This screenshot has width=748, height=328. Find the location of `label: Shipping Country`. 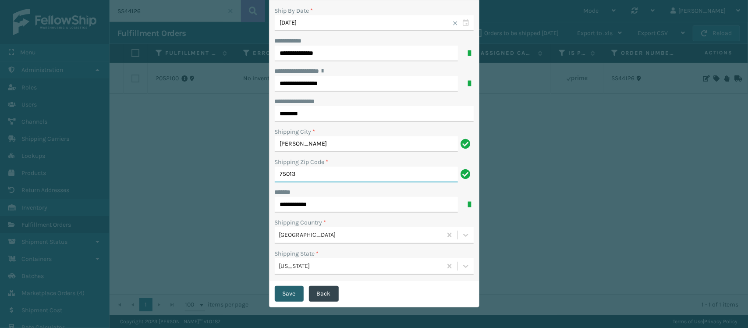

label: Shipping Country is located at coordinates (301, 222).